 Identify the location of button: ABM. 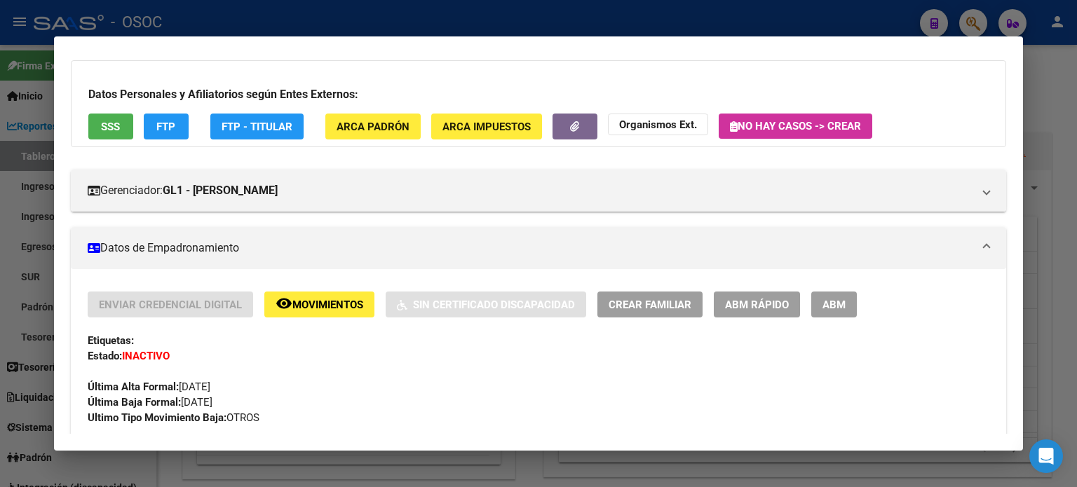
(833, 304).